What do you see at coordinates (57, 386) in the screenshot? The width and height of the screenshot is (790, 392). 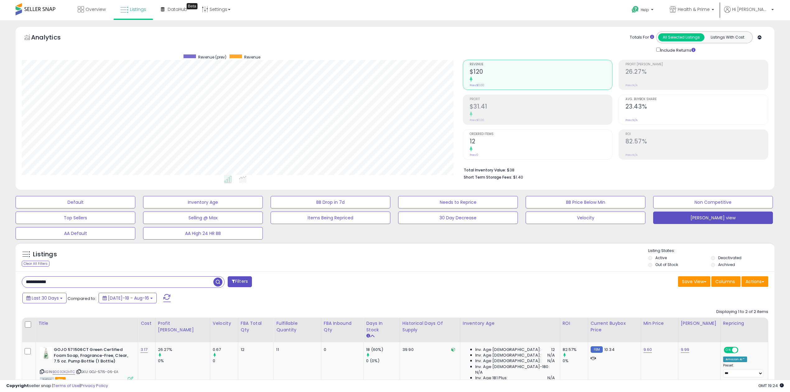 I see `div: seller snap | |` at bounding box center [57, 386].